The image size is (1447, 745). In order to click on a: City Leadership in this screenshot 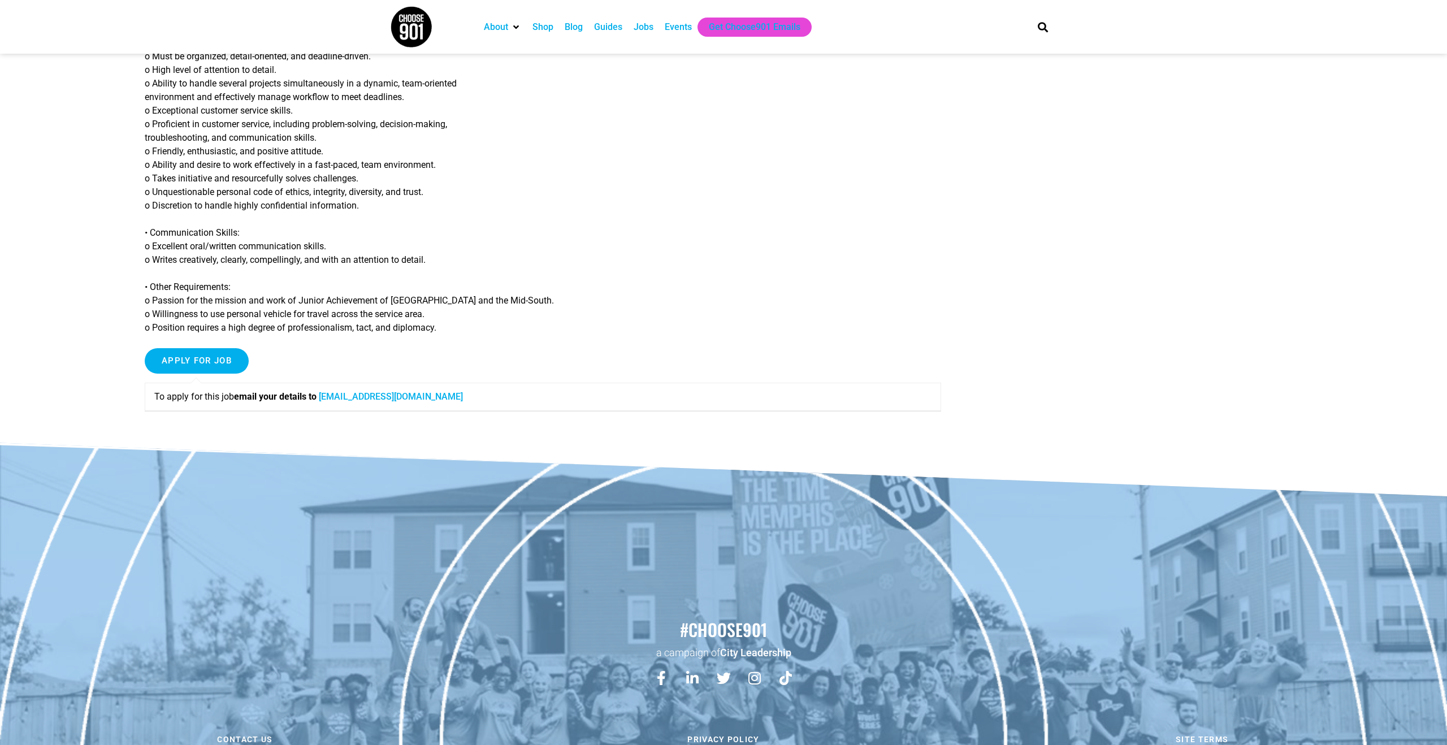, I will do `click(756, 652)`.